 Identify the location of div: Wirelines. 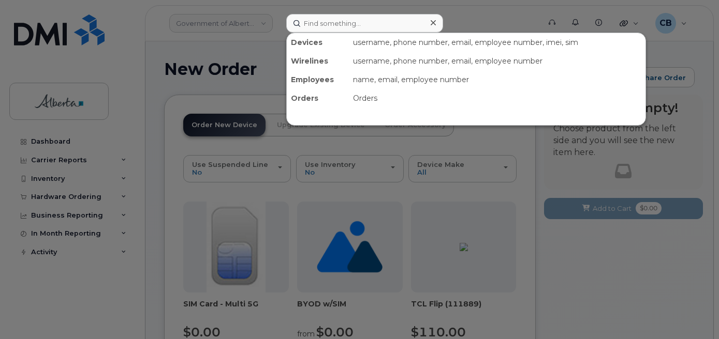
(318, 61).